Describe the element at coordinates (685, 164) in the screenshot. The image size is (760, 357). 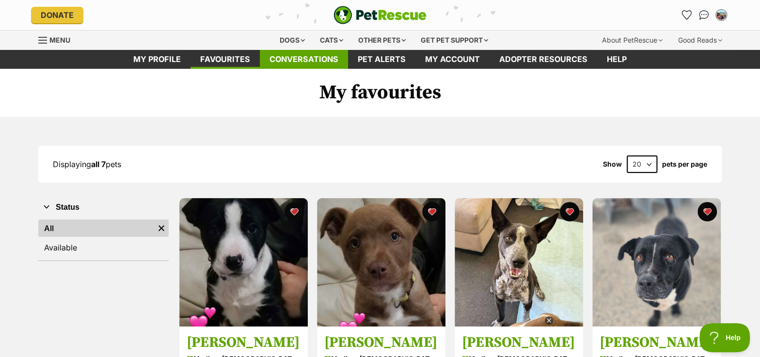
I see `label: pets per page` at that location.